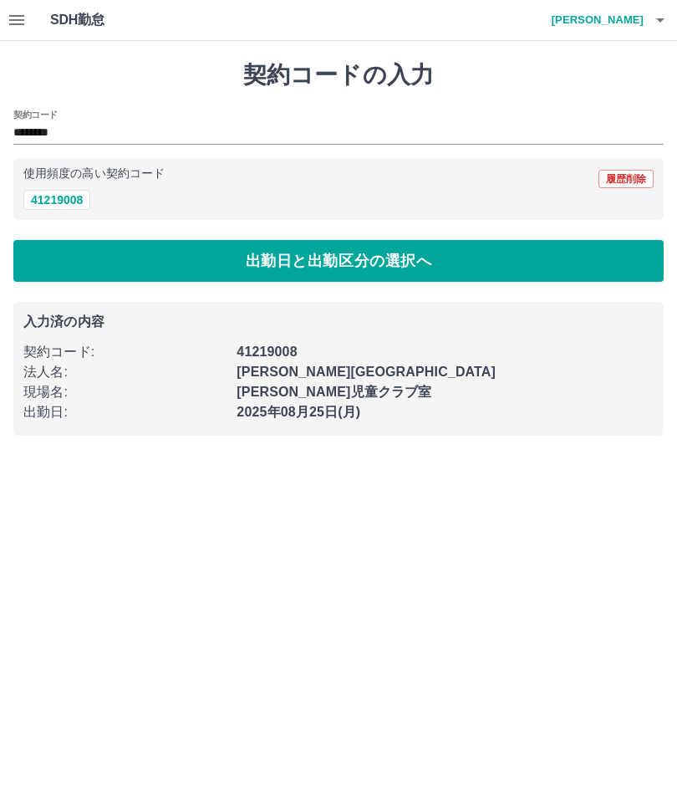  I want to click on h1: 契約コードの入力, so click(339, 75).